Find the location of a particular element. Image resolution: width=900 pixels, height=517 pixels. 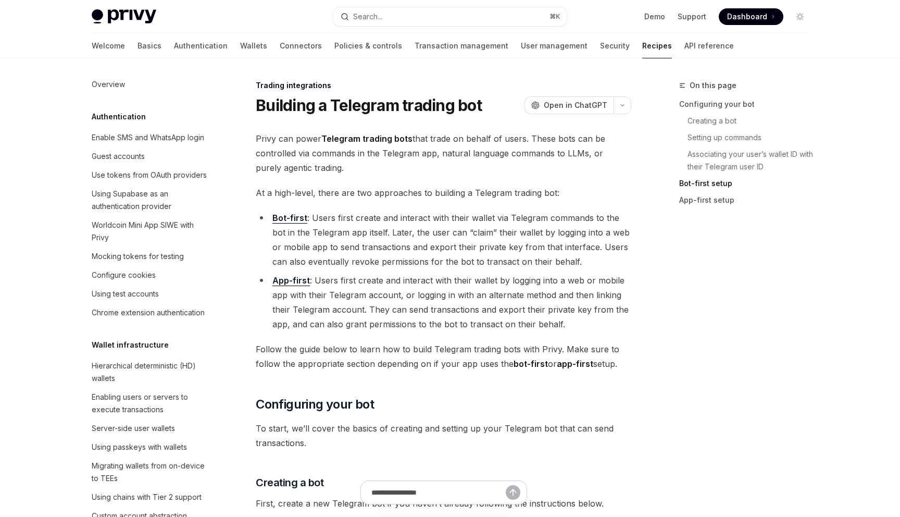

a: Worldcoin Mini App SIWE with Privy is located at coordinates (150, 231).